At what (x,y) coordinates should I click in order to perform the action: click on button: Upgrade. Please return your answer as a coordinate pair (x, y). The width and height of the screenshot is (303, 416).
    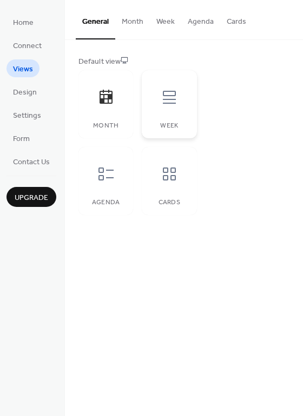
    Looking at the image, I should click on (31, 197).